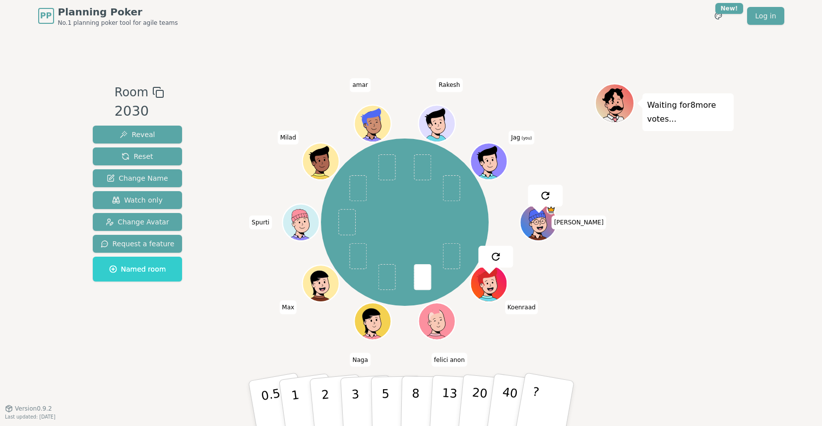 This screenshot has height=426, width=822. What do you see at coordinates (526, 138) in the screenshot?
I see `span: (you)` at bounding box center [526, 138].